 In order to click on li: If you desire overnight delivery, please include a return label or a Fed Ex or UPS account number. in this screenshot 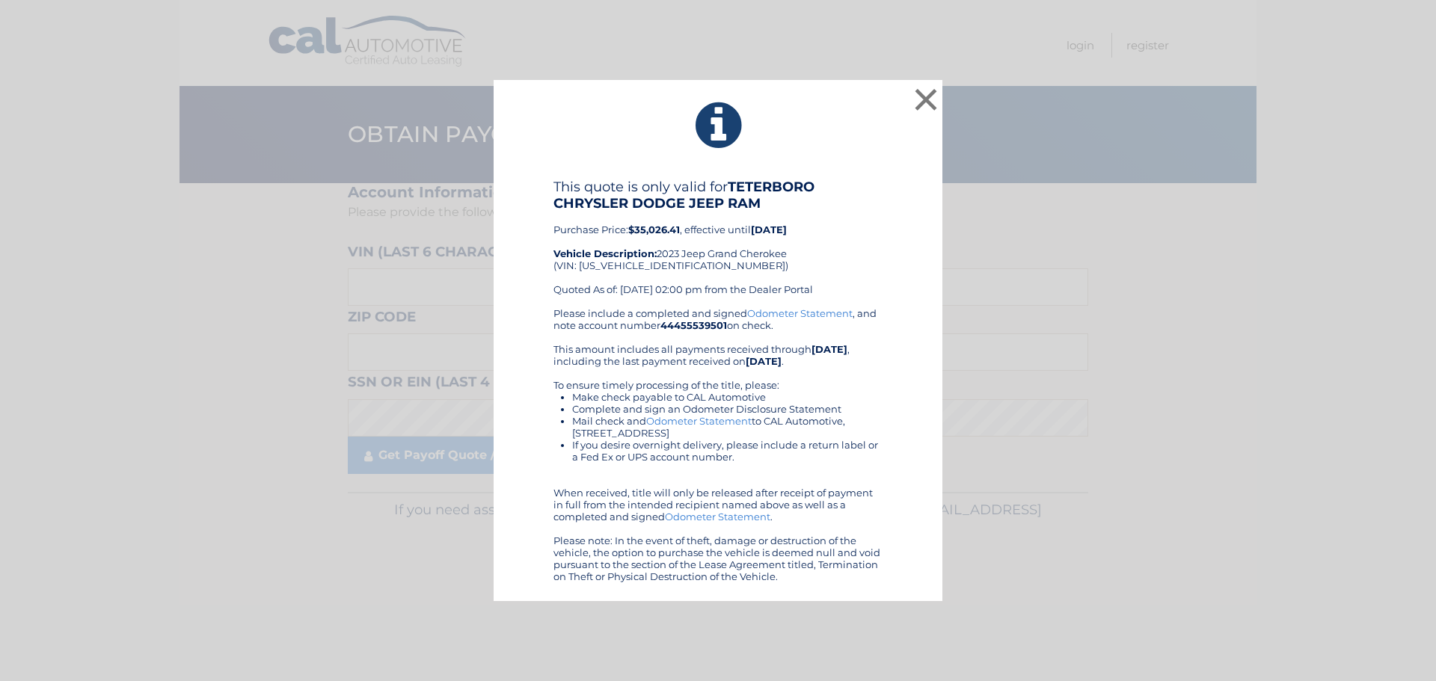, I will do `click(727, 451)`.